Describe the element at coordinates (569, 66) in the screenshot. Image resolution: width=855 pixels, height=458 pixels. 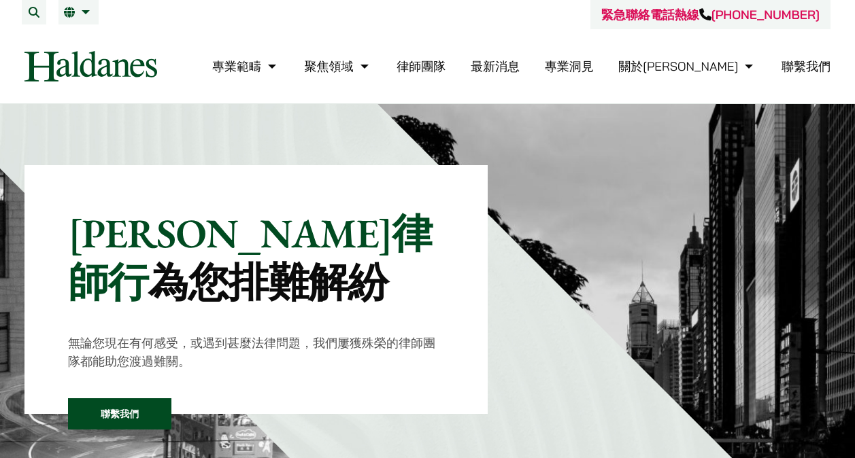
I see `a: 專業洞見` at that location.